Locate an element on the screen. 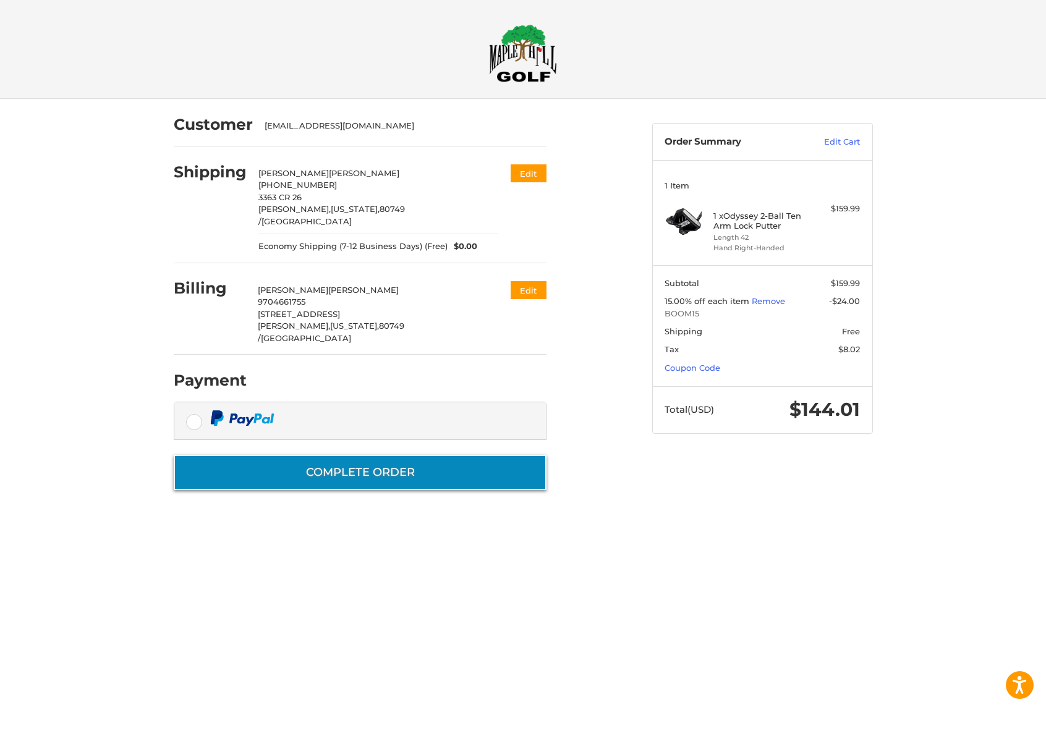 This screenshot has width=1046, height=736. h2: Payment is located at coordinates (210, 380).